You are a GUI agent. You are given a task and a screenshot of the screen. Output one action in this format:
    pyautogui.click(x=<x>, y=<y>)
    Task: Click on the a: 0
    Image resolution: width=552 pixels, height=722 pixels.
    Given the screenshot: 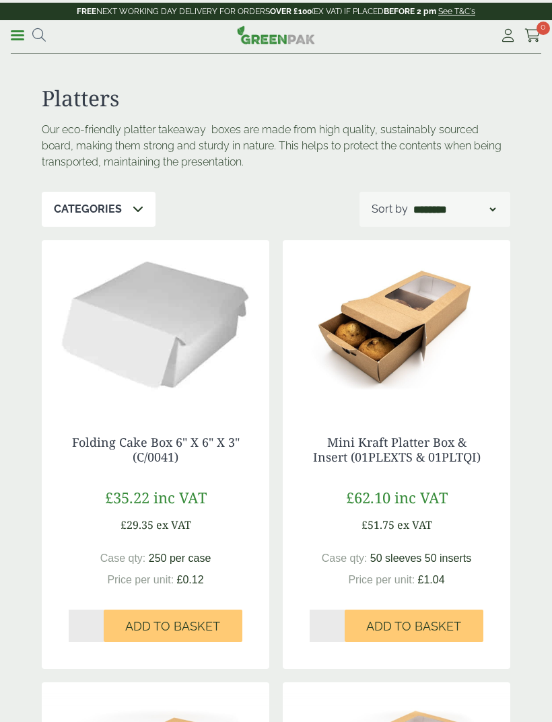 What is the action you would take?
    pyautogui.click(x=532, y=36)
    